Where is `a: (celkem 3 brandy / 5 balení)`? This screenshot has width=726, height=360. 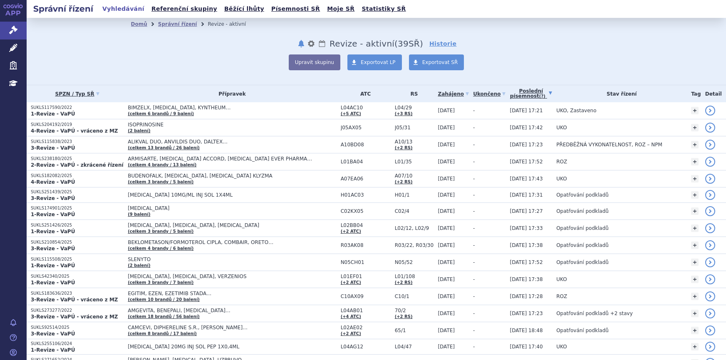 a: (celkem 3 brandy / 5 balení) is located at coordinates (161, 231).